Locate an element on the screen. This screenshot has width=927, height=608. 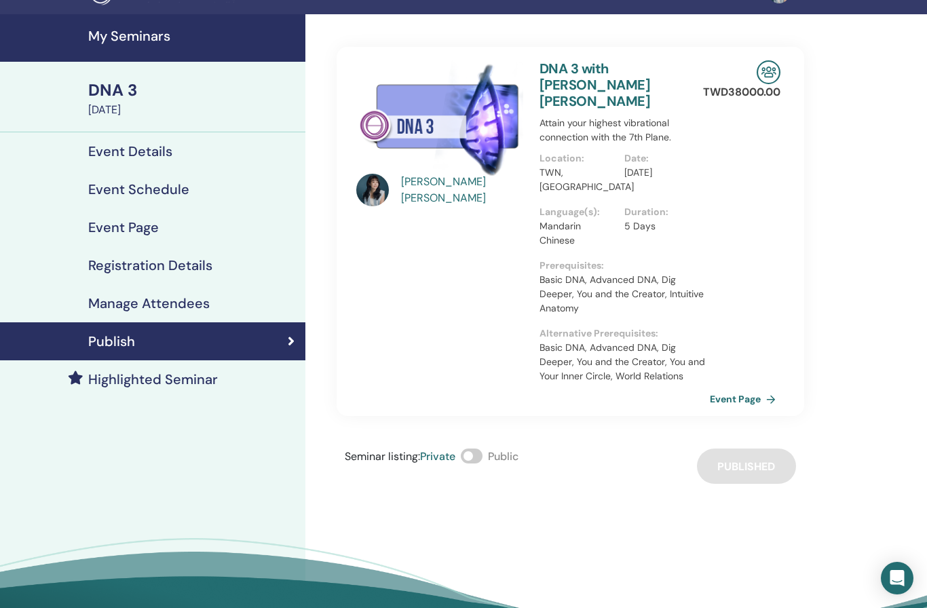
p: Basic DNA, Advanced DNA, Dig Deeper, You and the Creator, You and Your Inner Circle, World Relations is located at coordinates (624, 362).